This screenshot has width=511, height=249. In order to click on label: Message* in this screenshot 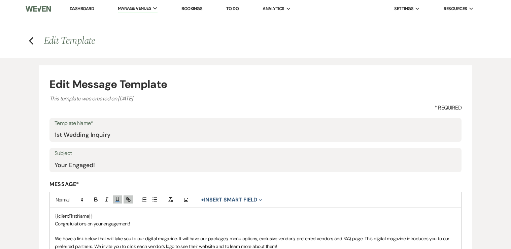, I will do `click(256, 184)`.